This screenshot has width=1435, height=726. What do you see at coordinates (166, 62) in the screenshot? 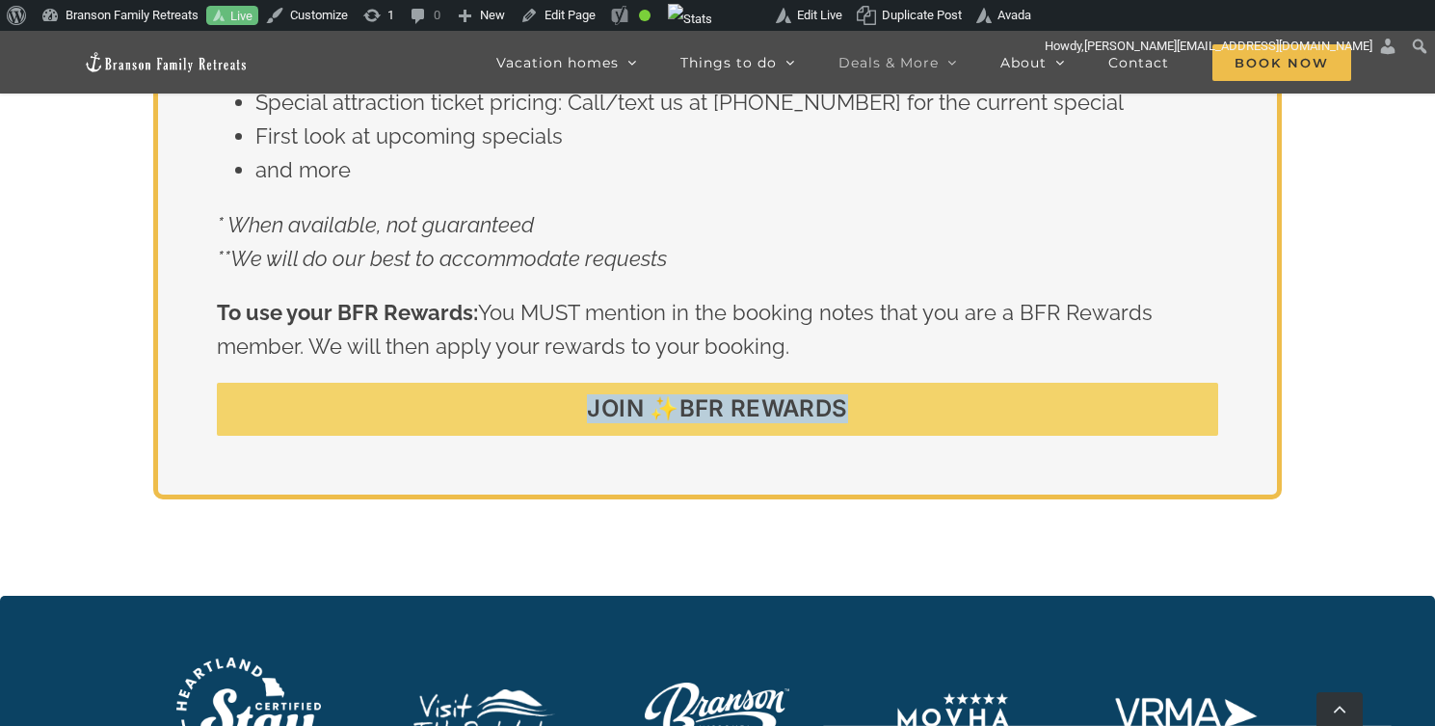
I see `img: Branson Family Retreats Logo` at bounding box center [166, 62].